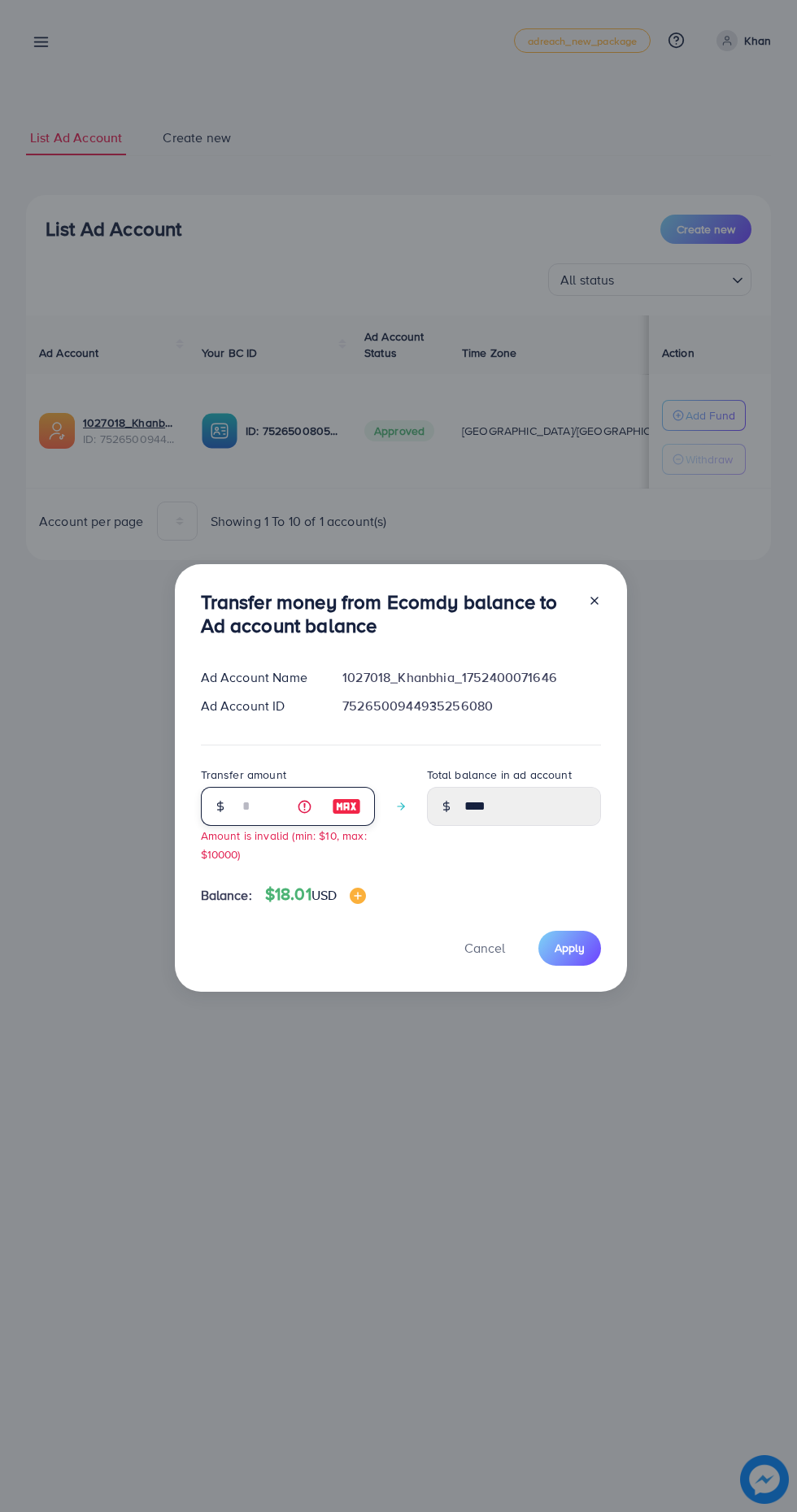 The height and width of the screenshot is (1512, 797). Describe the element at coordinates (471, 677) in the screenshot. I see `div: 1027018_Khanbhia_1752400071646` at that location.